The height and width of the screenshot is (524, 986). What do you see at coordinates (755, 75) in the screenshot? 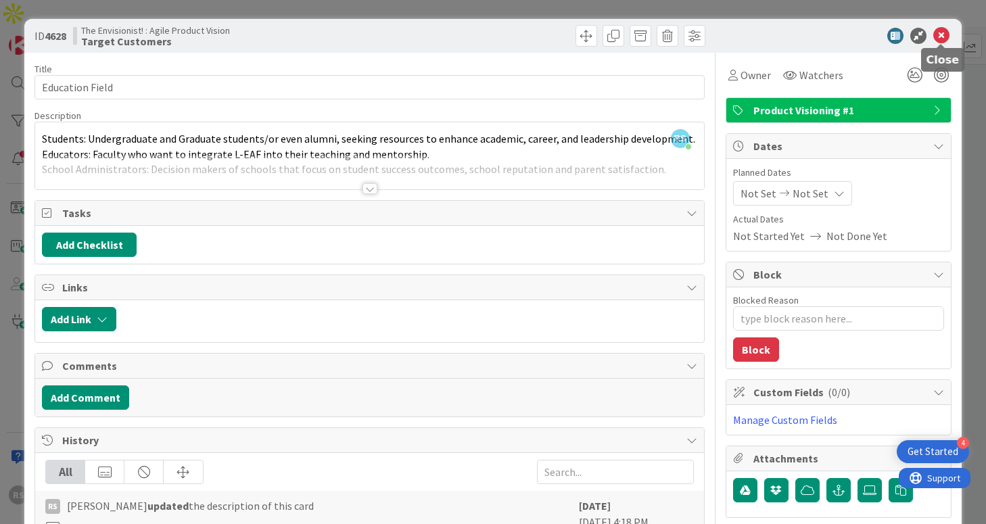
I see `span: Owner` at bounding box center [755, 75].